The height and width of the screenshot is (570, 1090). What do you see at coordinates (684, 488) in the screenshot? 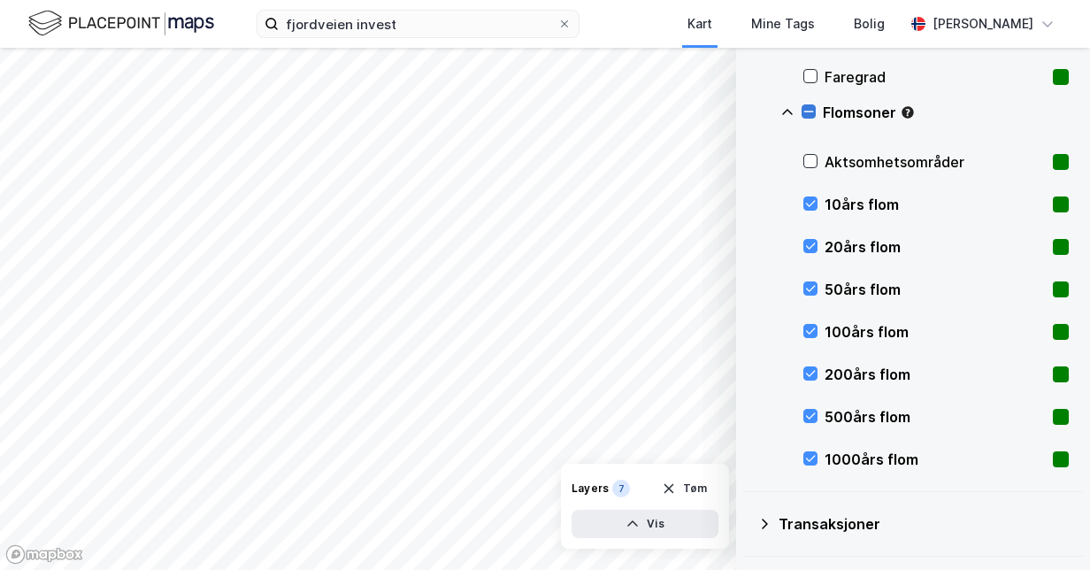
I see `button: Tøm` at bounding box center [684, 488].